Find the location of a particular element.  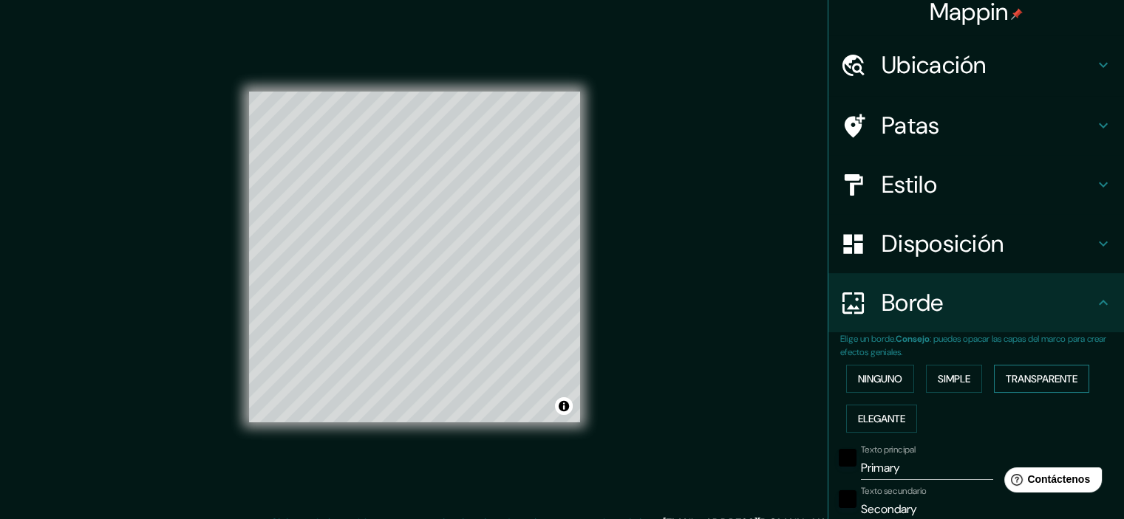

div: Disposición is located at coordinates (976, 244).